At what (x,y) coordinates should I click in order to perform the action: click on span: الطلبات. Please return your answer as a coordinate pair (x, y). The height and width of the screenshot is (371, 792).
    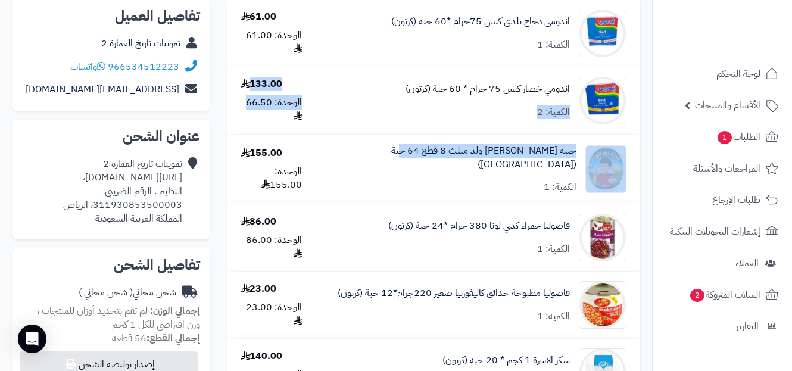
    Looking at the image, I should click on (738, 137).